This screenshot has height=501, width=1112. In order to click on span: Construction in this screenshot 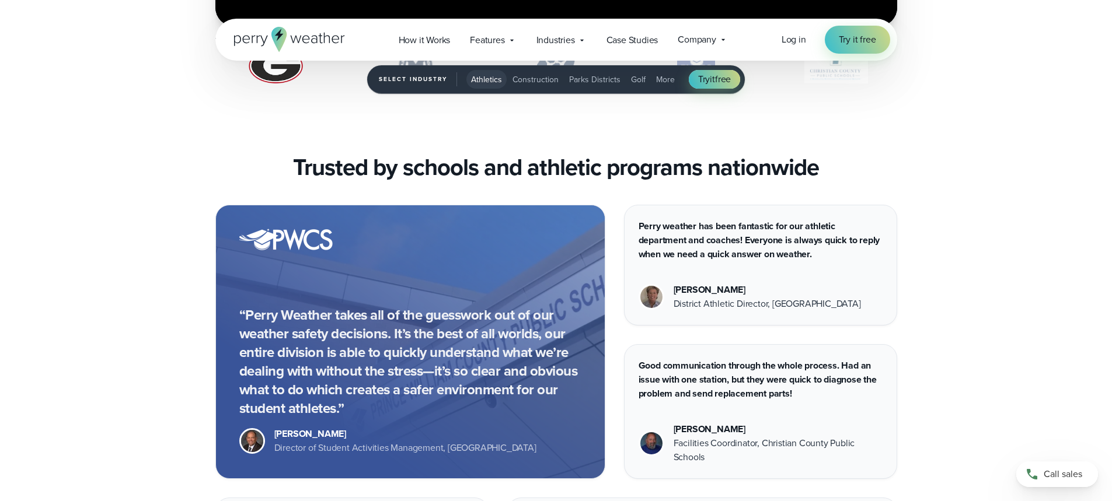, I will do `click(535, 79)`.